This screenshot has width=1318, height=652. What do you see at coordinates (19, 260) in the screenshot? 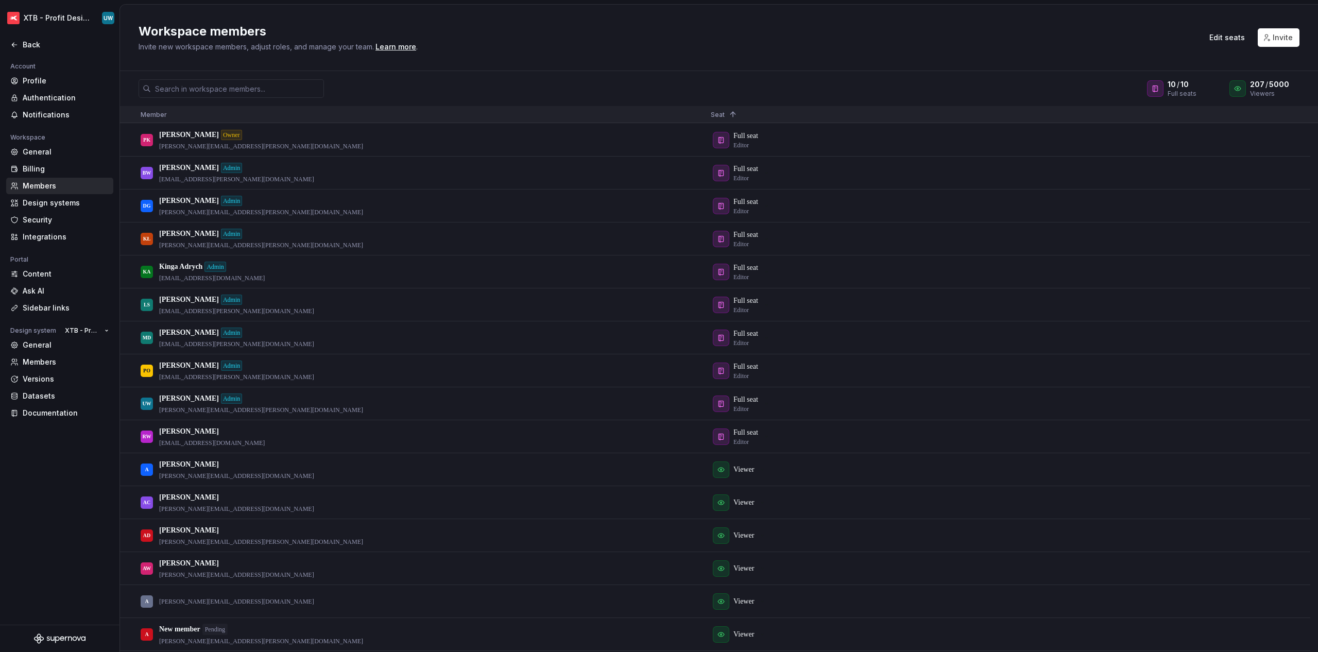
I see `div: Portal` at bounding box center [19, 260].